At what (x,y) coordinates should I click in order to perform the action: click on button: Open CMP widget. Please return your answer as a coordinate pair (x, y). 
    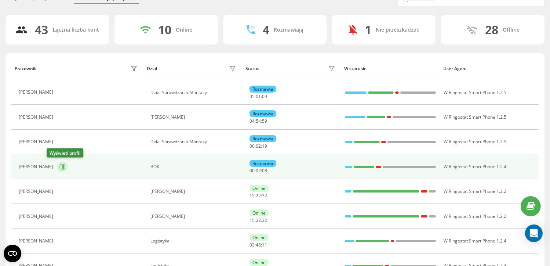
    Looking at the image, I should click on (12, 253).